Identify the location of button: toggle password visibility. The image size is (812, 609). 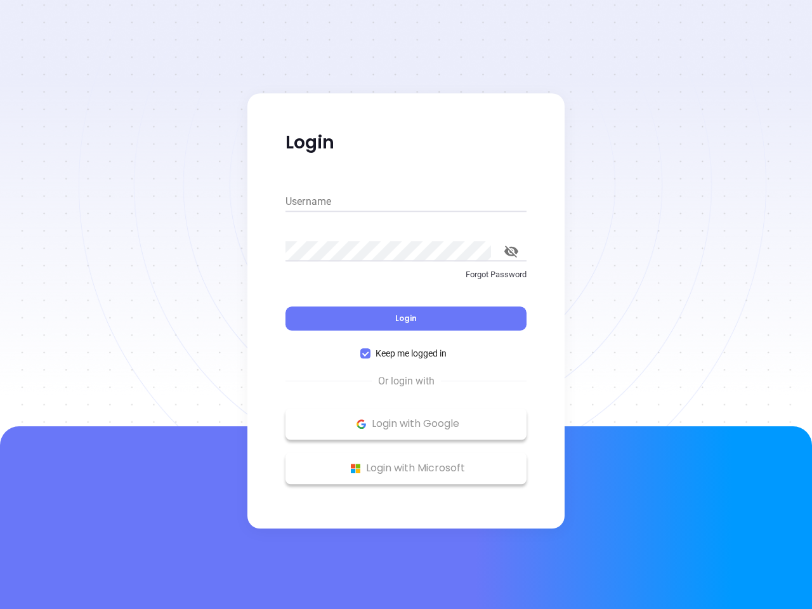
(511, 251).